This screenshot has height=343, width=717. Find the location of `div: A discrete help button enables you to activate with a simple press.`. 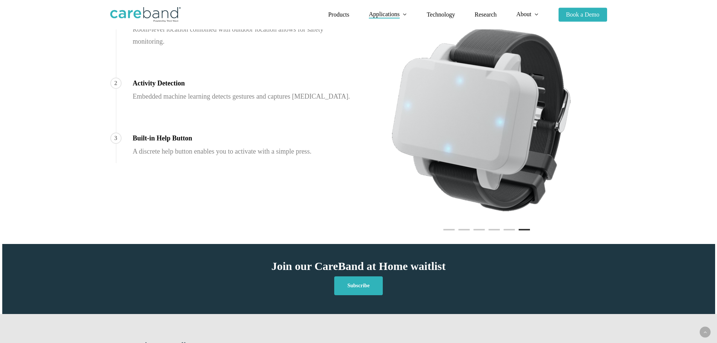

div: A discrete help button enables you to activate with a simple press. is located at coordinates (242, 145).